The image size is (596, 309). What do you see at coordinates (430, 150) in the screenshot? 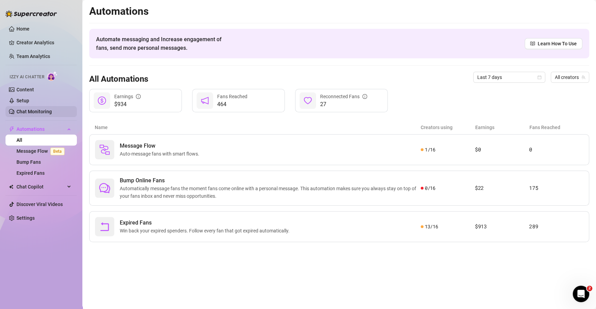
I see `span: 1 / 16` at bounding box center [430, 150].